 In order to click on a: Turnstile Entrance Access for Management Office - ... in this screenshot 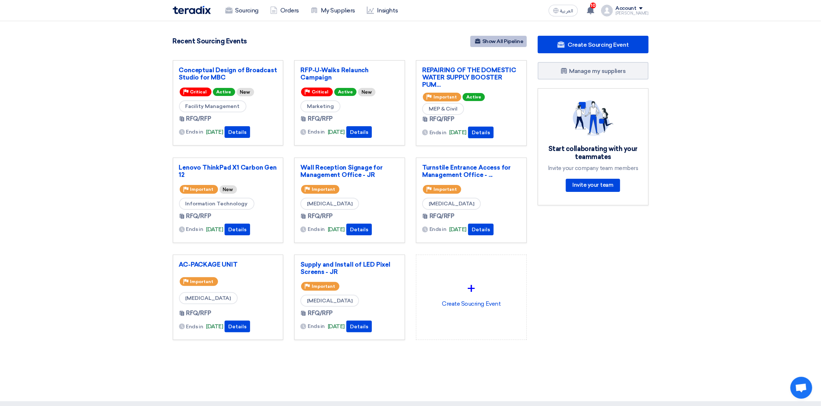, I will do `click(471, 171)`.